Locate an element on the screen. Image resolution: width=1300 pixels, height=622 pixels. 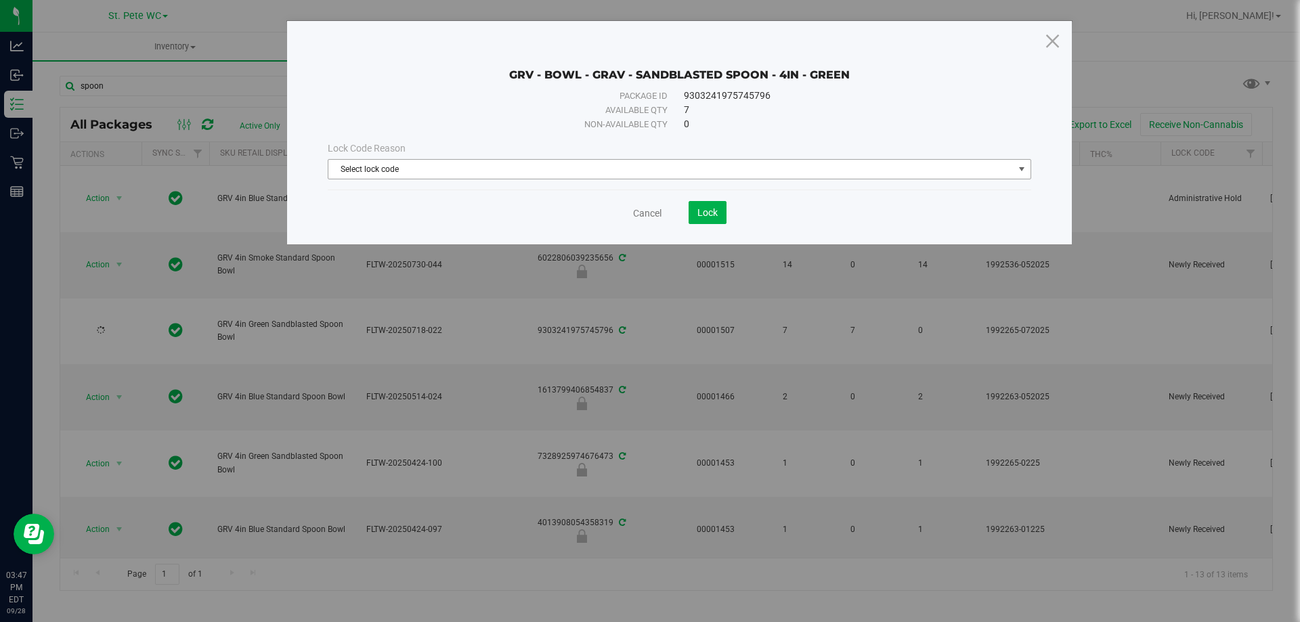
span: select is located at coordinates (1022, 169).